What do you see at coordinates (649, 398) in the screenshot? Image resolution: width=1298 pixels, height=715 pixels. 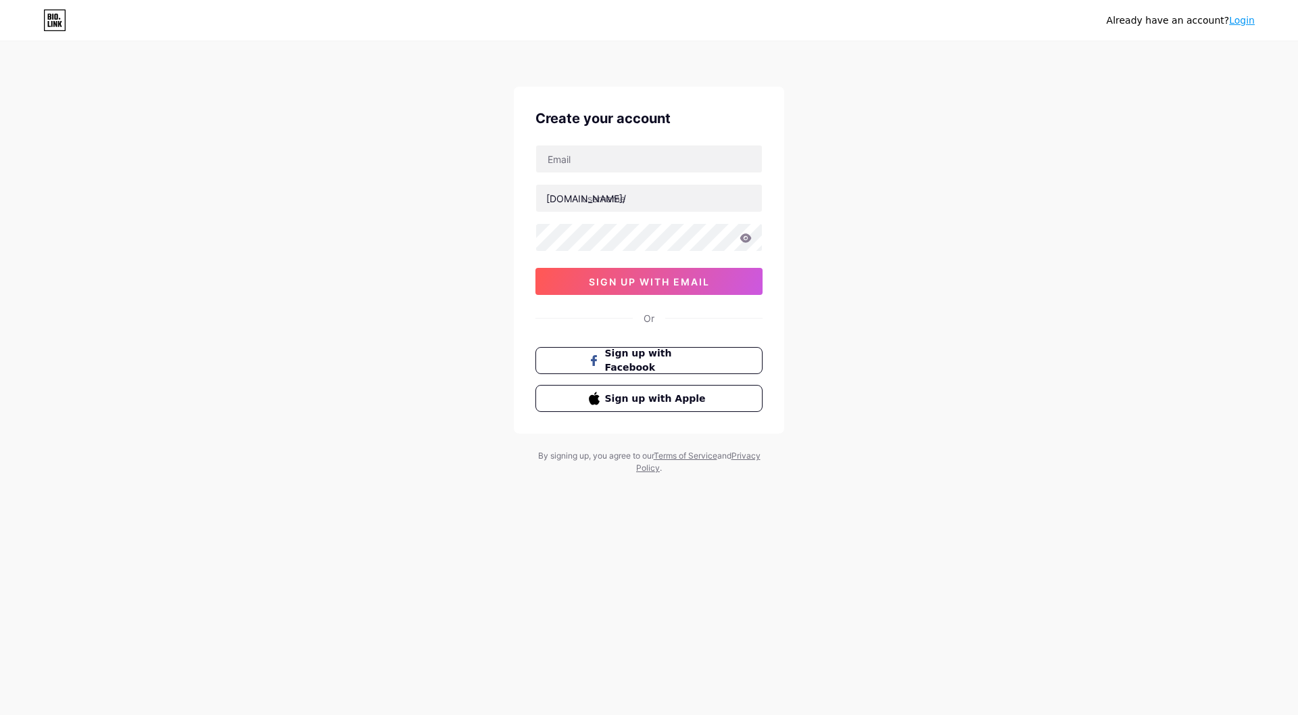 I see `a: Sign up with Apple` at bounding box center [649, 398].